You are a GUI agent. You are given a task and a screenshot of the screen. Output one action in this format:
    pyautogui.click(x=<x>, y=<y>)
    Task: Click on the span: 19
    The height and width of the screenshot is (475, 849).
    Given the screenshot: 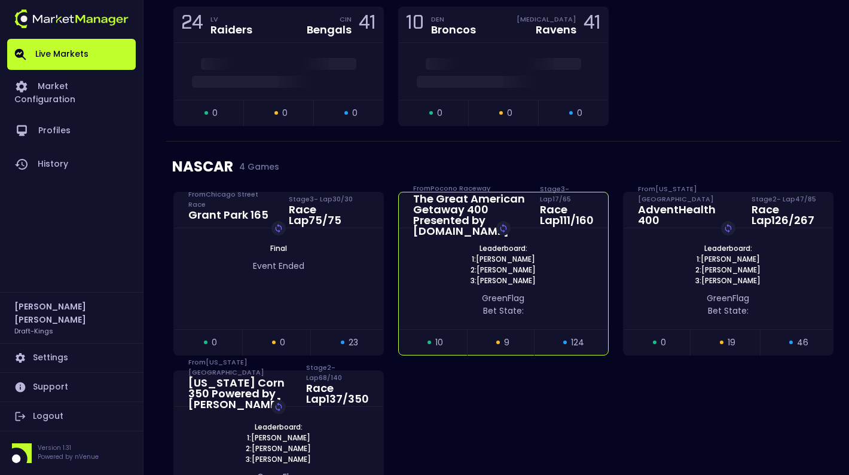 What is the action you would take?
    pyautogui.click(x=731, y=343)
    